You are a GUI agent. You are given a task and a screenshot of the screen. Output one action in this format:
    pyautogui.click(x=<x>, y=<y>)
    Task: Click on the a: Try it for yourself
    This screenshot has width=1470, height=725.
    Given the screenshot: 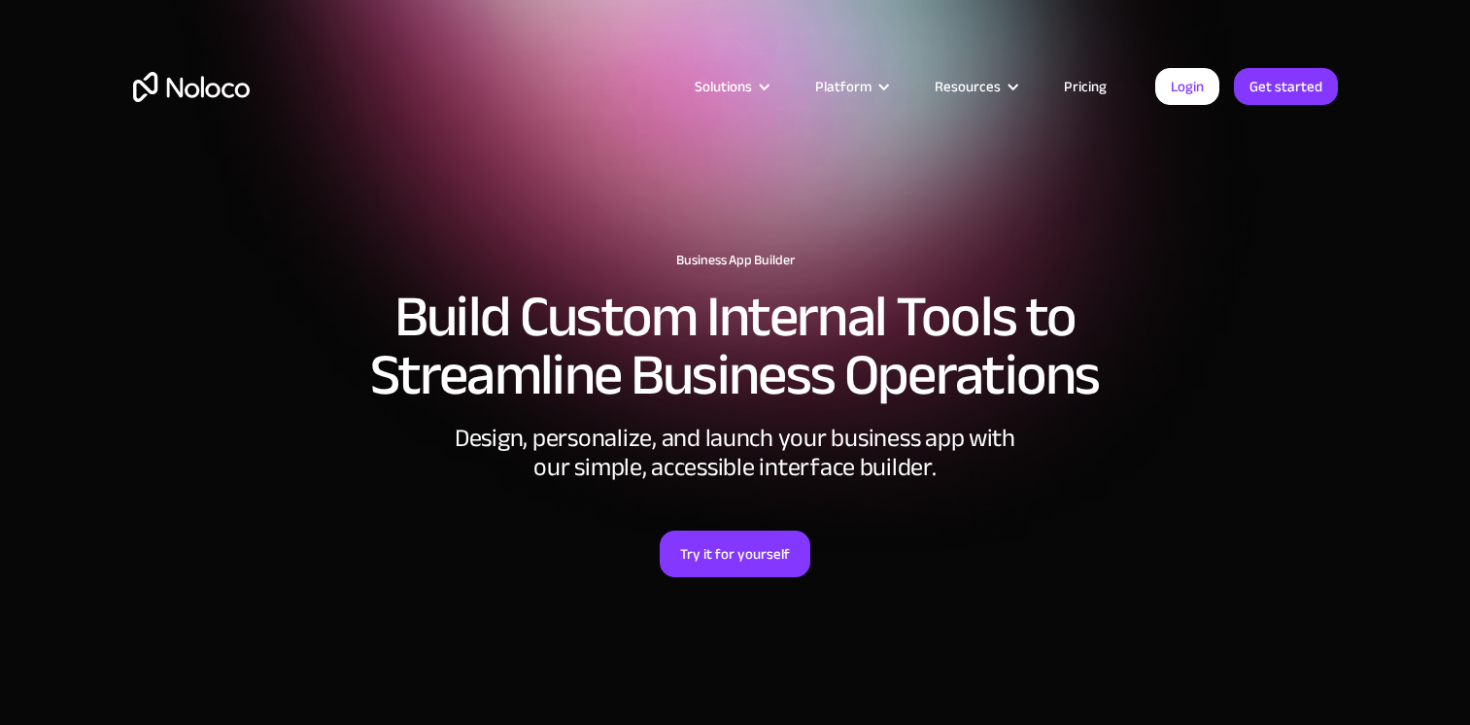 What is the action you would take?
    pyautogui.click(x=734, y=554)
    